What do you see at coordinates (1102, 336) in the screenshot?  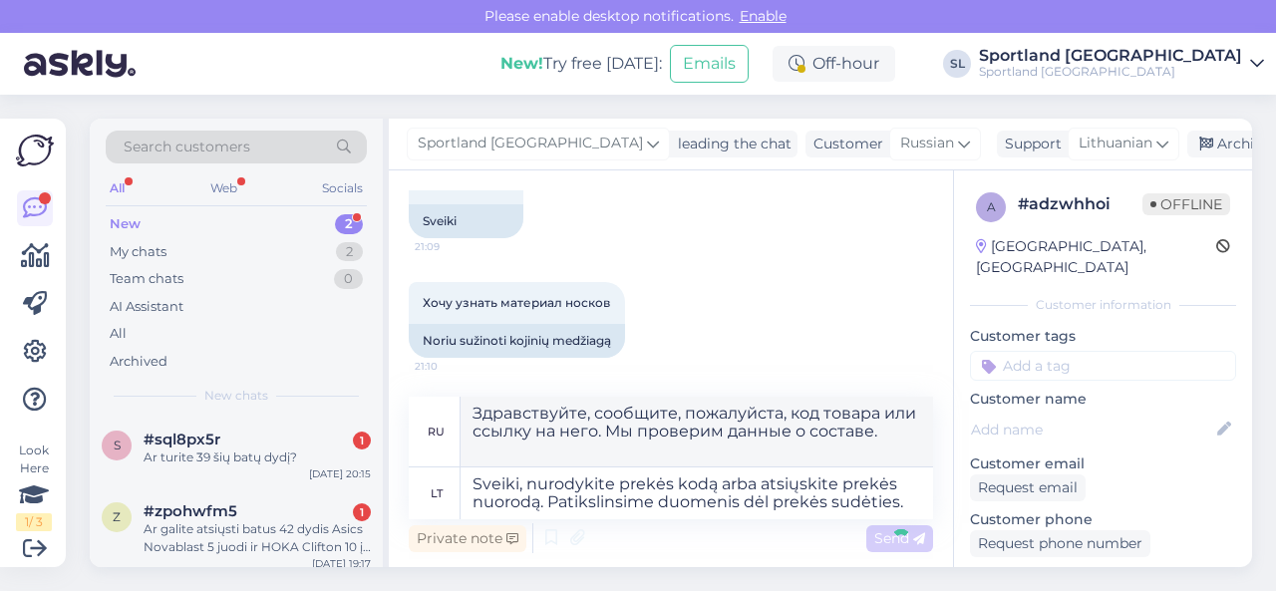 I see `p: Customer tags` at bounding box center [1102, 336].